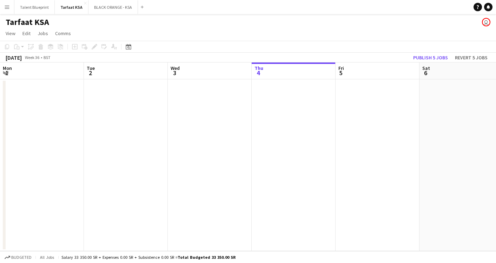 The width and height of the screenshot is (496, 263). What do you see at coordinates (21, 257) in the screenshot?
I see `span: Budgeted` at bounding box center [21, 257].